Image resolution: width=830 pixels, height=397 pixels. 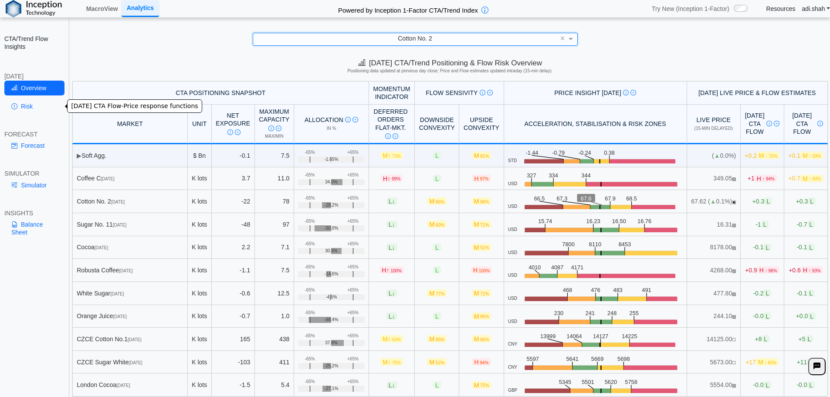 What do you see at coordinates (130, 316) in the screenshot?
I see `div: Orange Juice` at bounding box center [130, 316].